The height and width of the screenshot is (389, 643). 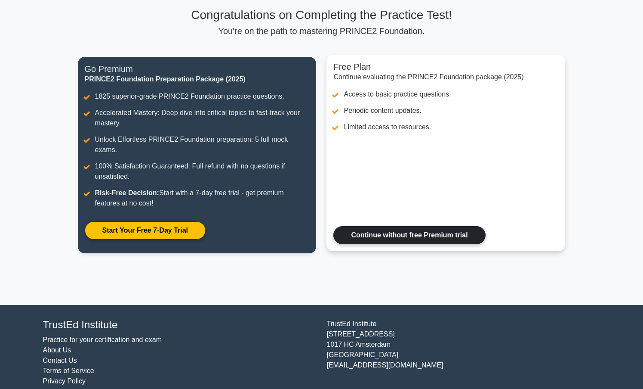 I want to click on a: Terms of Service, so click(x=68, y=370).